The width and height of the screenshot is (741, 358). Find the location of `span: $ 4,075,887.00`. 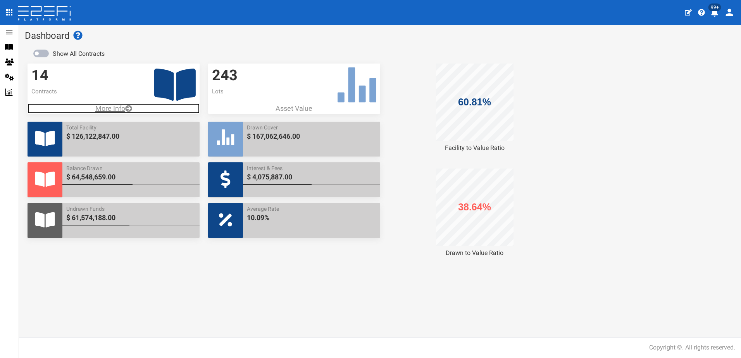

span: $ 4,075,887.00 is located at coordinates (311, 177).